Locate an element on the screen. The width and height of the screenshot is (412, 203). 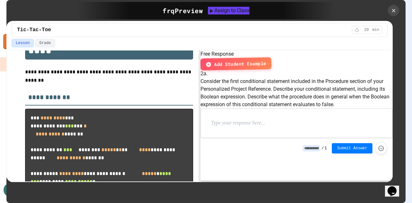
span: min is located at coordinates (375, 30).